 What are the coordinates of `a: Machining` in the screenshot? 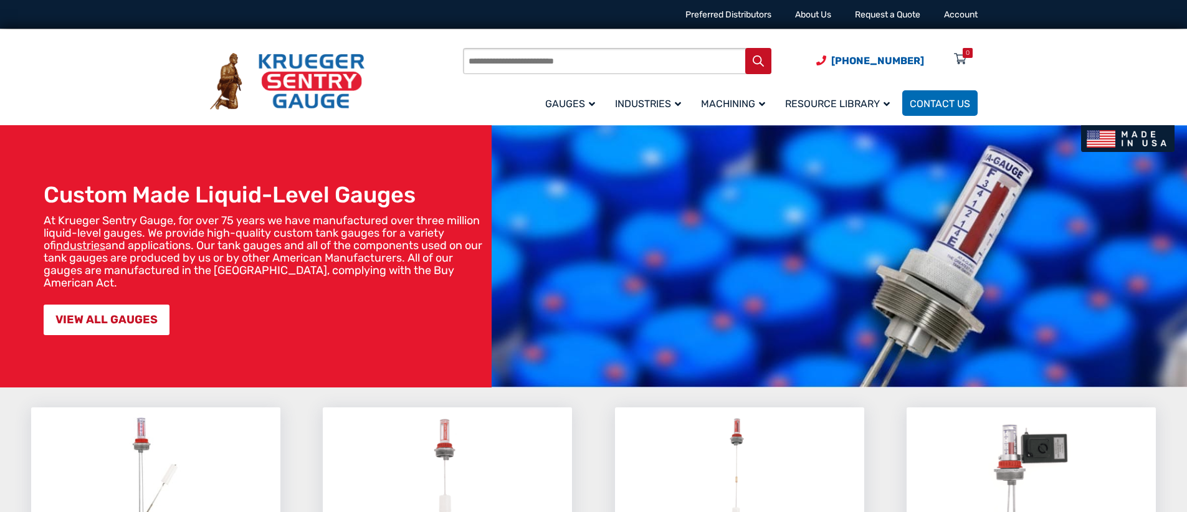 It's located at (735, 103).